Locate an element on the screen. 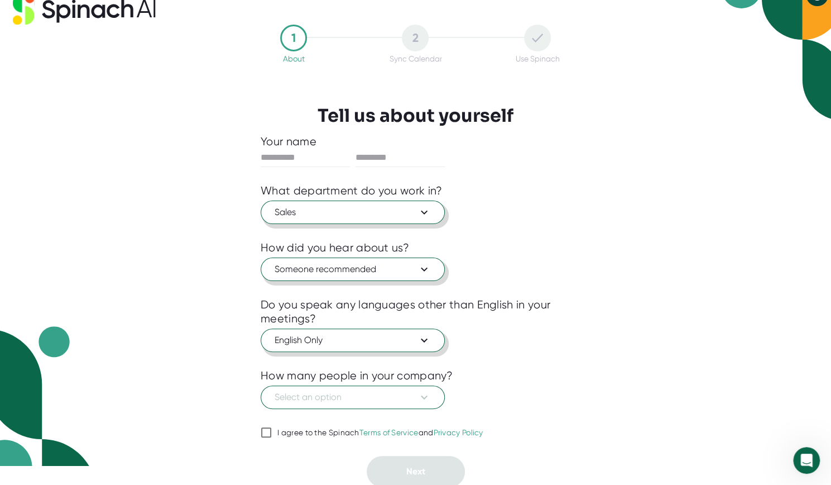  a: Terms of Service is located at coordinates (389, 432).